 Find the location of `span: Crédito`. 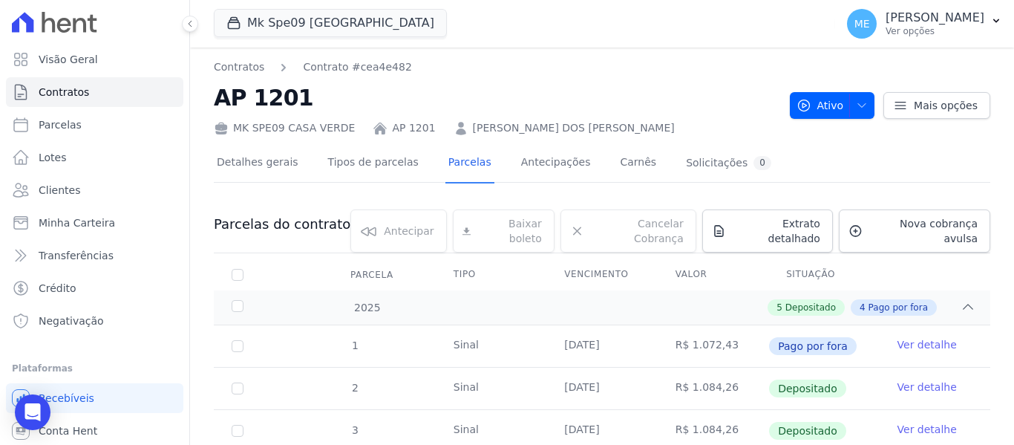

span: Crédito is located at coordinates (57, 288).